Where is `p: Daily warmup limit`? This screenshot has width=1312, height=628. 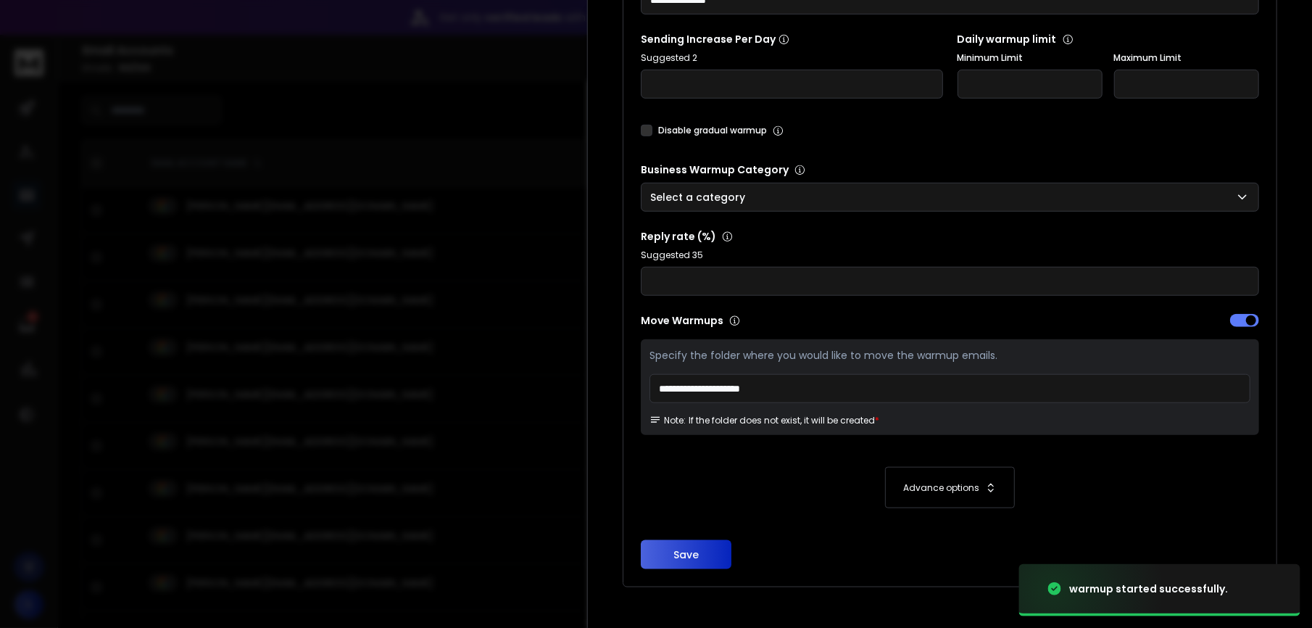
p: Daily warmup limit is located at coordinates (1109, 39).